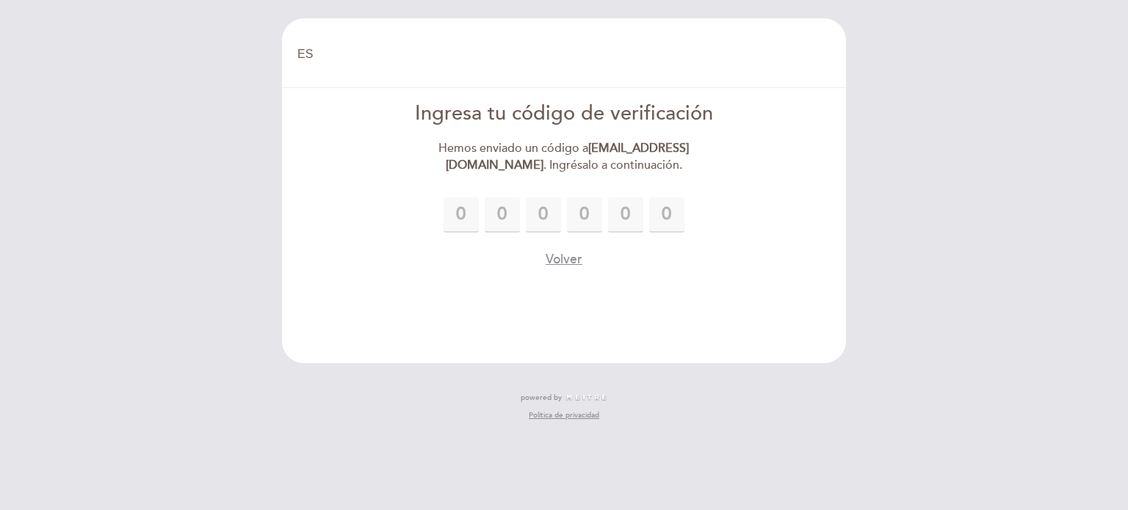 The width and height of the screenshot is (1128, 510). What do you see at coordinates (564, 114) in the screenshot?
I see `div: Ingresa tu código de verificación` at bounding box center [564, 114].